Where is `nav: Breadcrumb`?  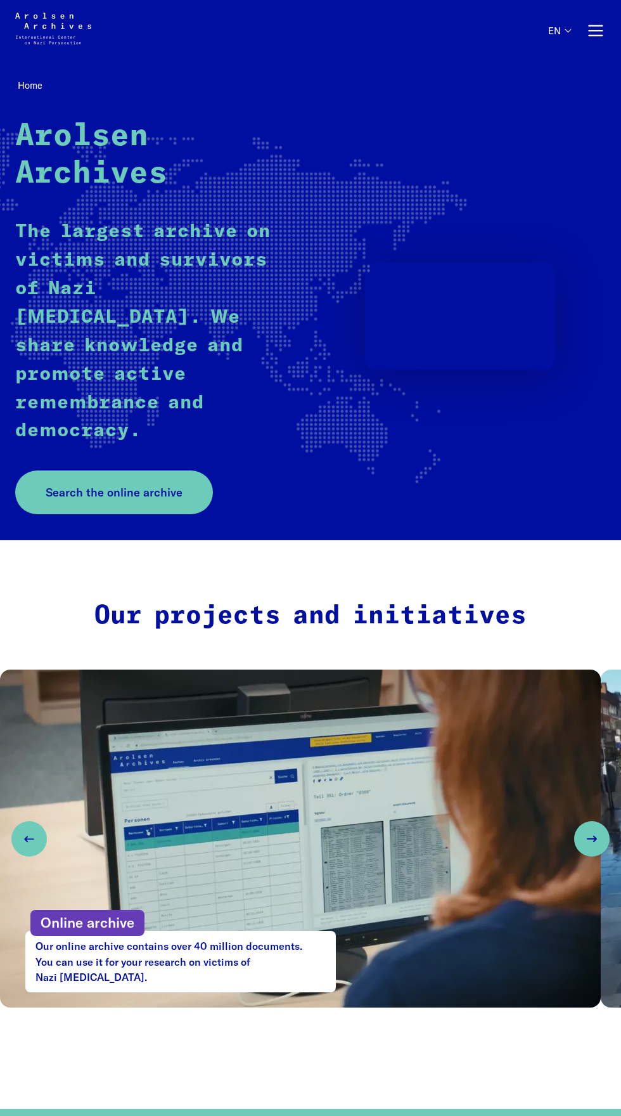 nav: Breadcrumb is located at coordinates (311, 86).